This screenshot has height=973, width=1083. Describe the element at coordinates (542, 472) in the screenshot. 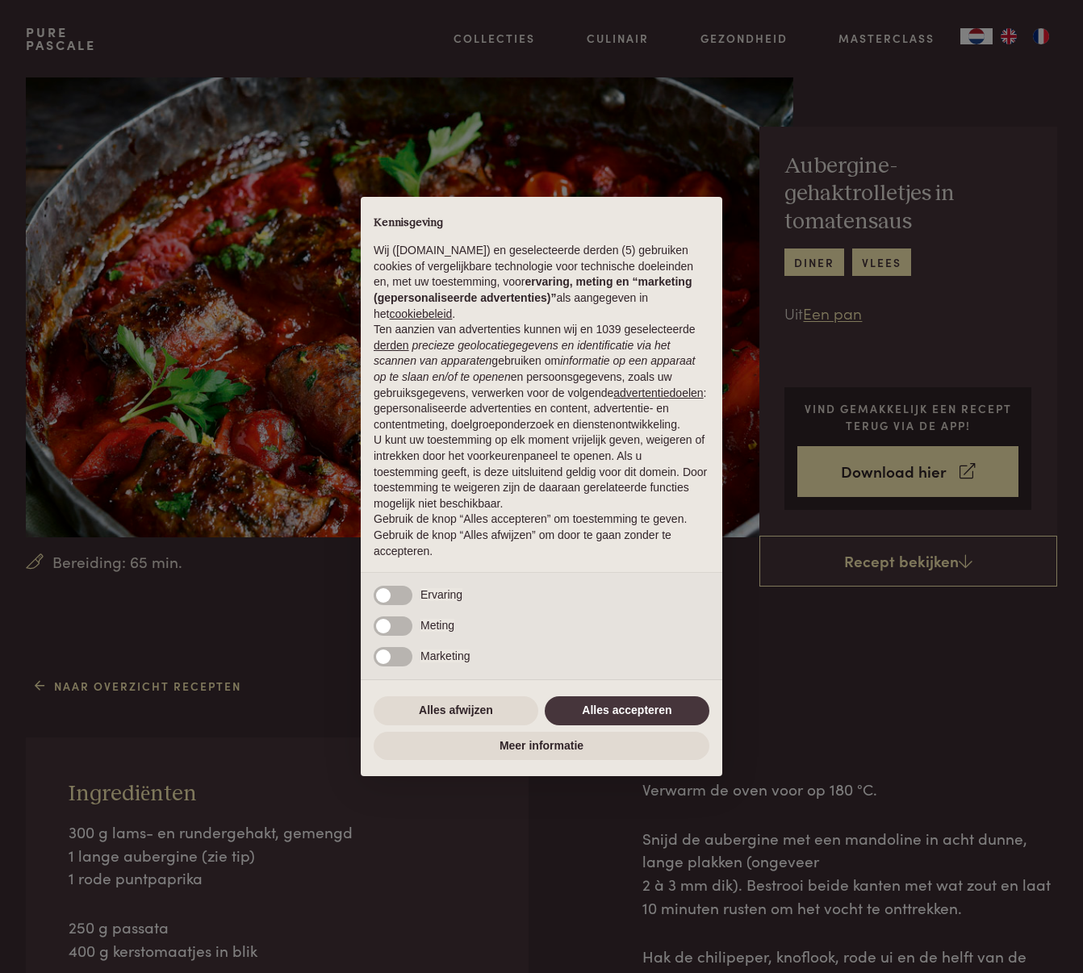

I see `p: U kunt uw toestemming op elk moment vrijelijk geven, weigeren of intrekken door het voorkeurenpan...` at that location.